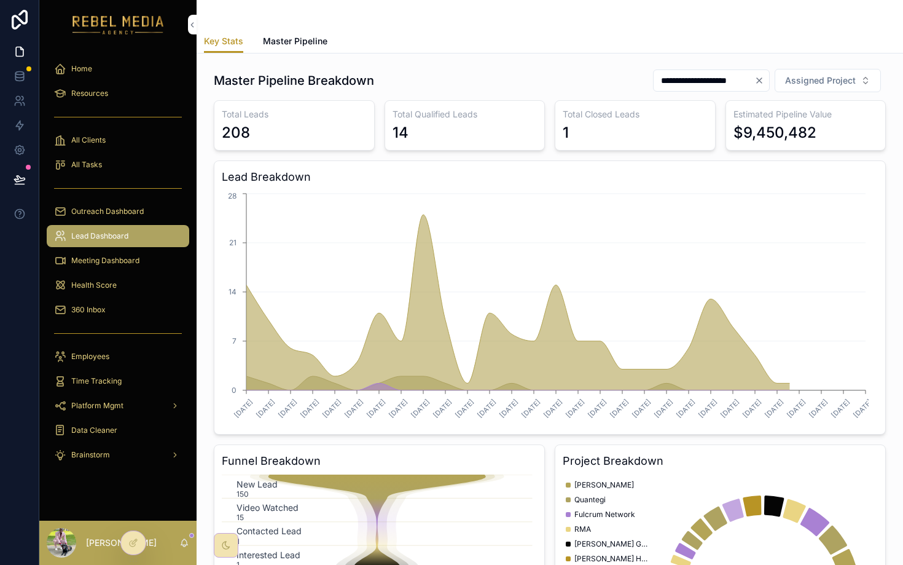 Image resolution: width=903 pixels, height=565 pixels. What do you see at coordinates (118, 211) in the screenshot?
I see `a: Outreach Dashboard` at bounding box center [118, 211].